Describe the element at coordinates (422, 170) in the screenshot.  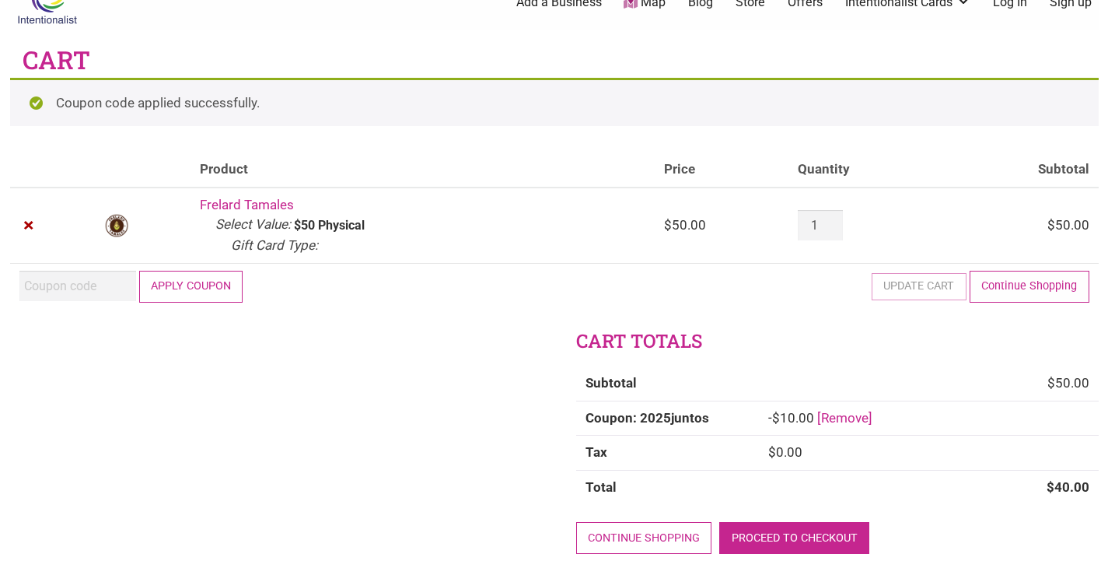
I see `th: Product` at that location.